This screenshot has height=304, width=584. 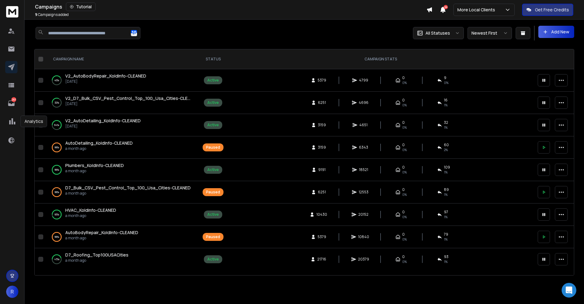 I want to click on button: R, so click(x=12, y=292).